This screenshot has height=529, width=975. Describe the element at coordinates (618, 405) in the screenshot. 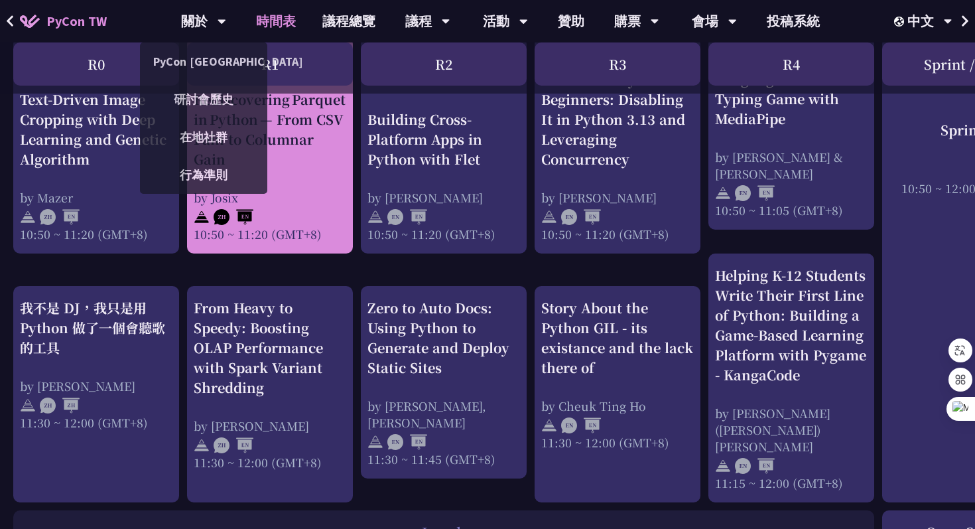

I see `div: by Cheuk Ting Ho` at that location.